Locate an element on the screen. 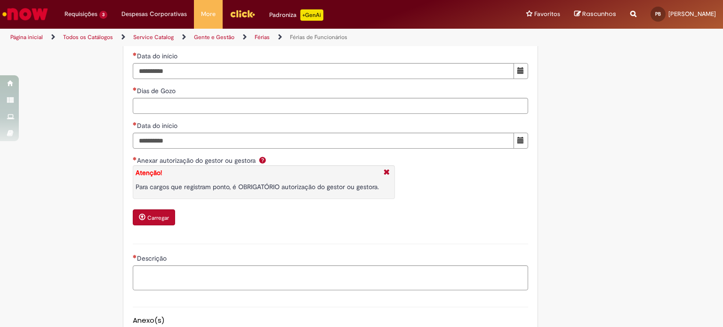 This screenshot has width=723, height=327. i: Fechar More information Por question_anexo_obriatorio_registro_de_ponto is located at coordinates (387, 173).